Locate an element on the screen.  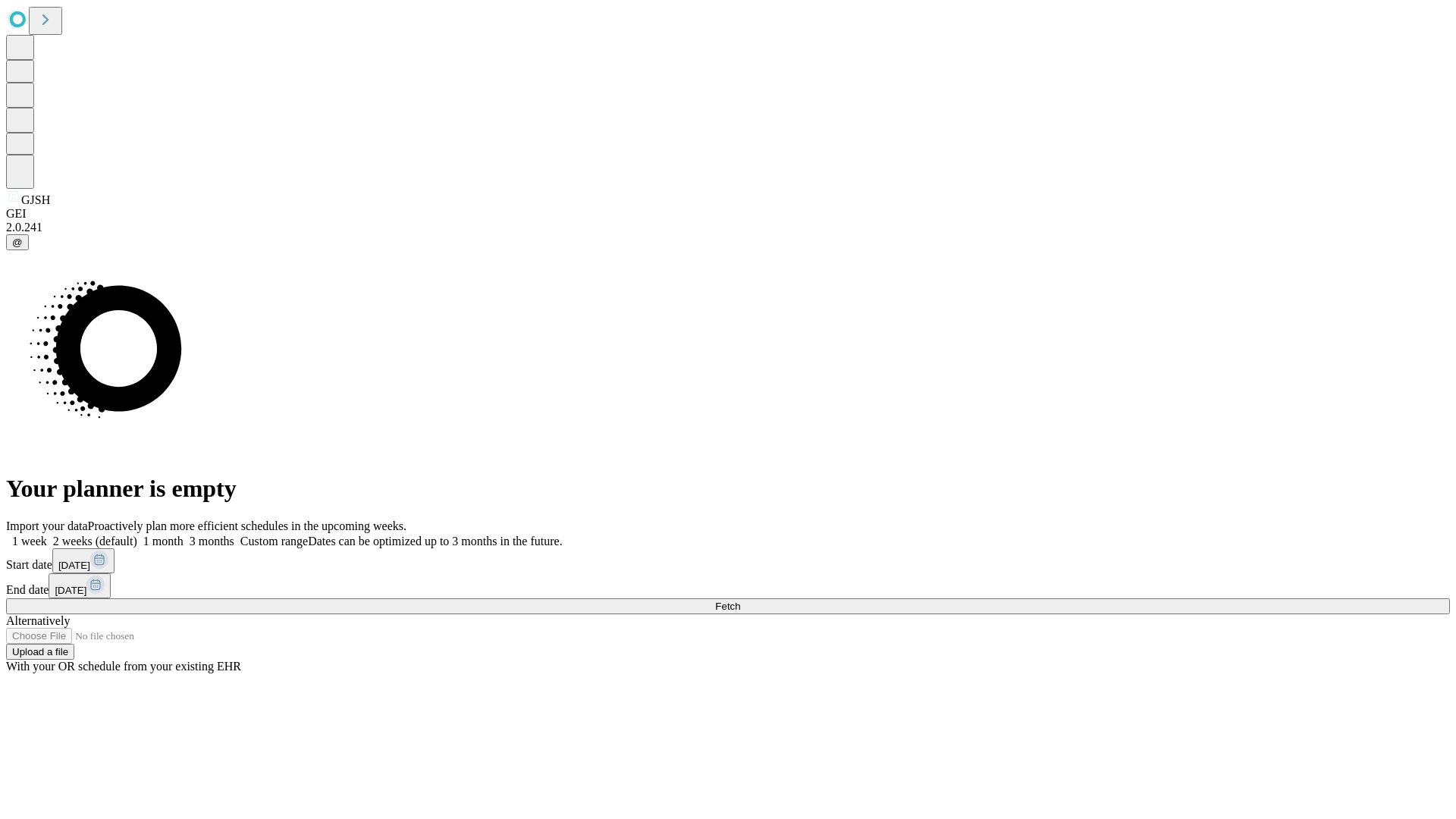
span: With your OR schedule from your existing EHR is located at coordinates (124, 666).